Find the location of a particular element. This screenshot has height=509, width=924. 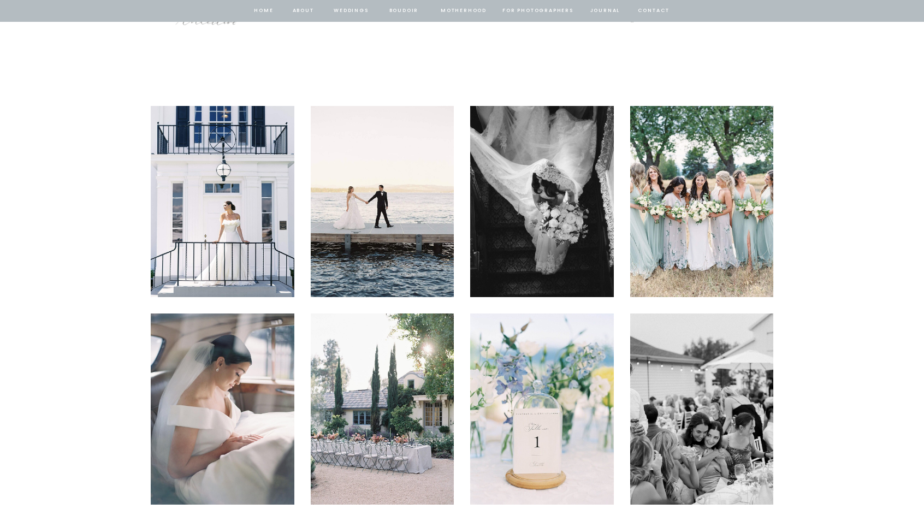

a: BOUDOIR is located at coordinates (403, 11).